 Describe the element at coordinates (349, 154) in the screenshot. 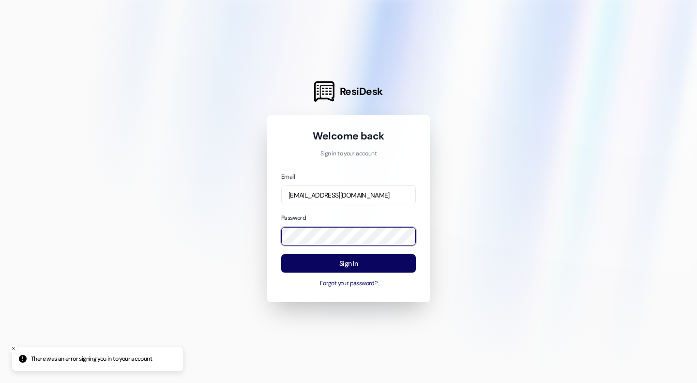

I see `p: Sign in to your account` at that location.